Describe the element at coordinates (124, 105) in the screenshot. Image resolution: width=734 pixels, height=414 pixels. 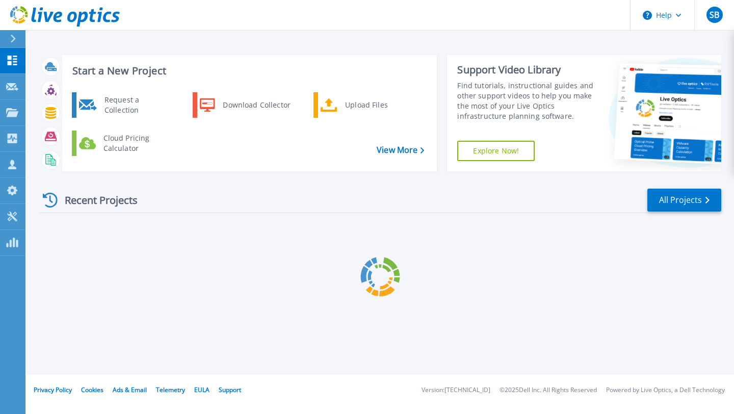
I see `a: Request a Collection` at that location.